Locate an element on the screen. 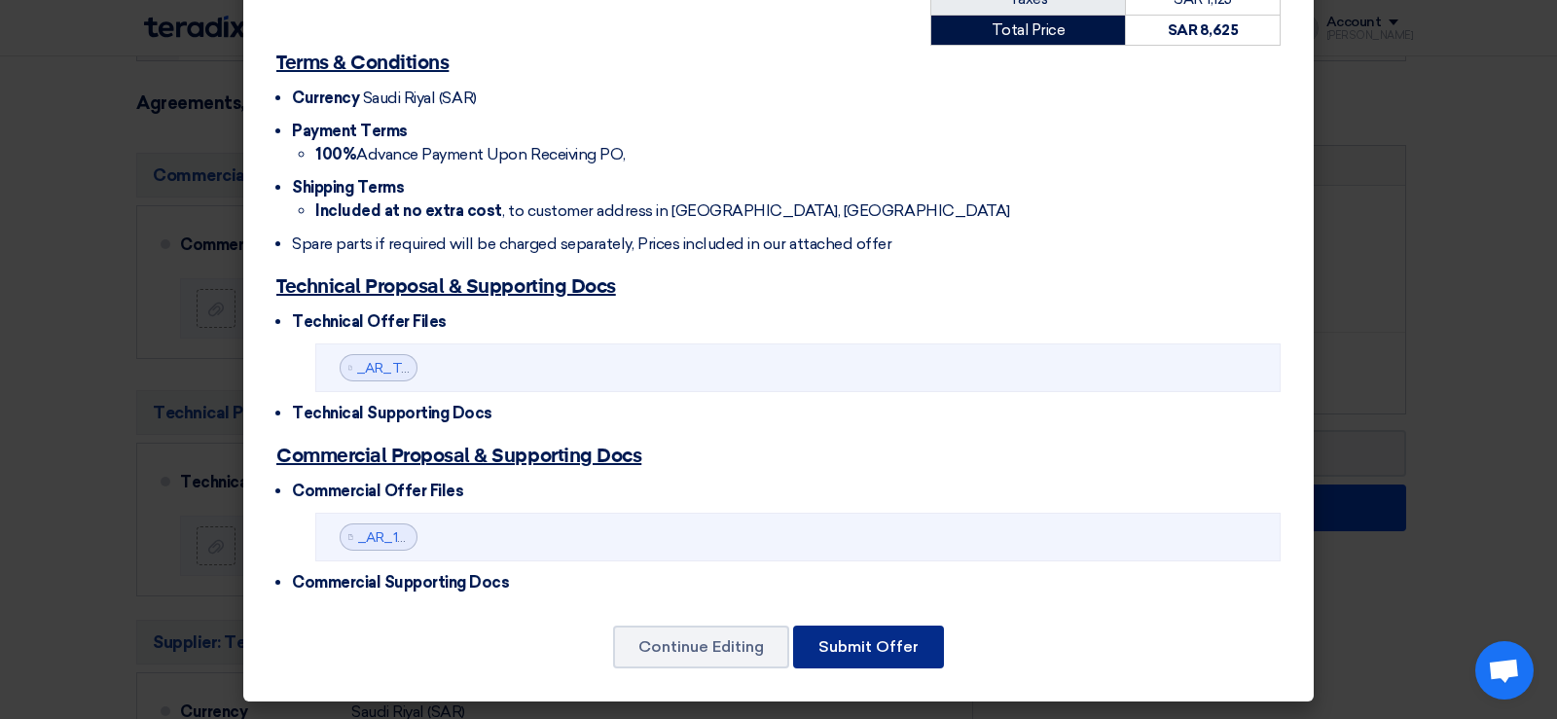  button: Submit Offer is located at coordinates (868, 647).